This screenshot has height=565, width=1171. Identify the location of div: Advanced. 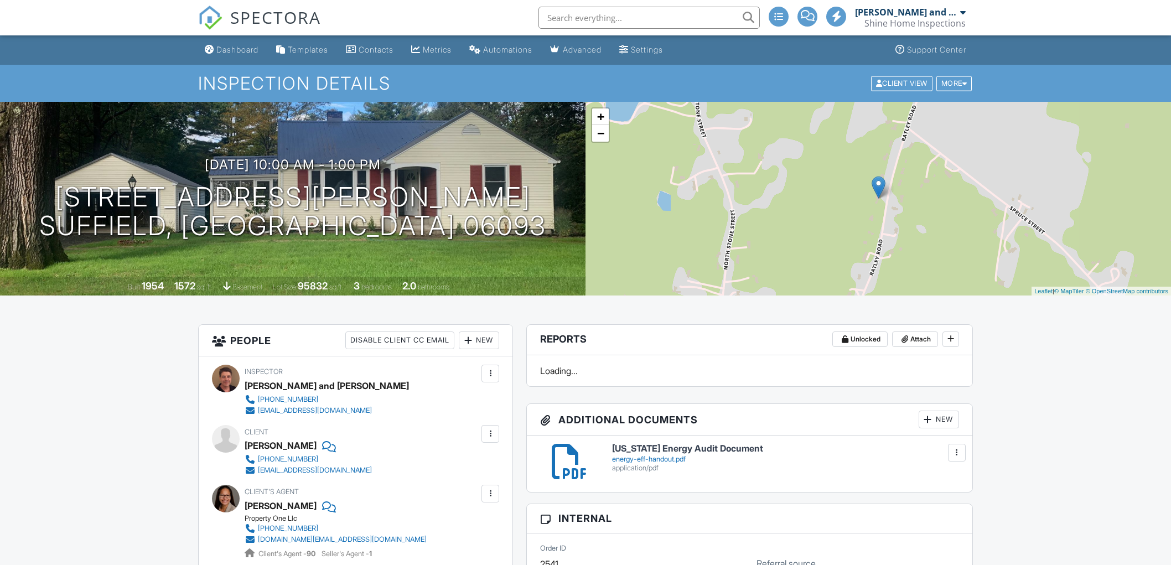
(582, 49).